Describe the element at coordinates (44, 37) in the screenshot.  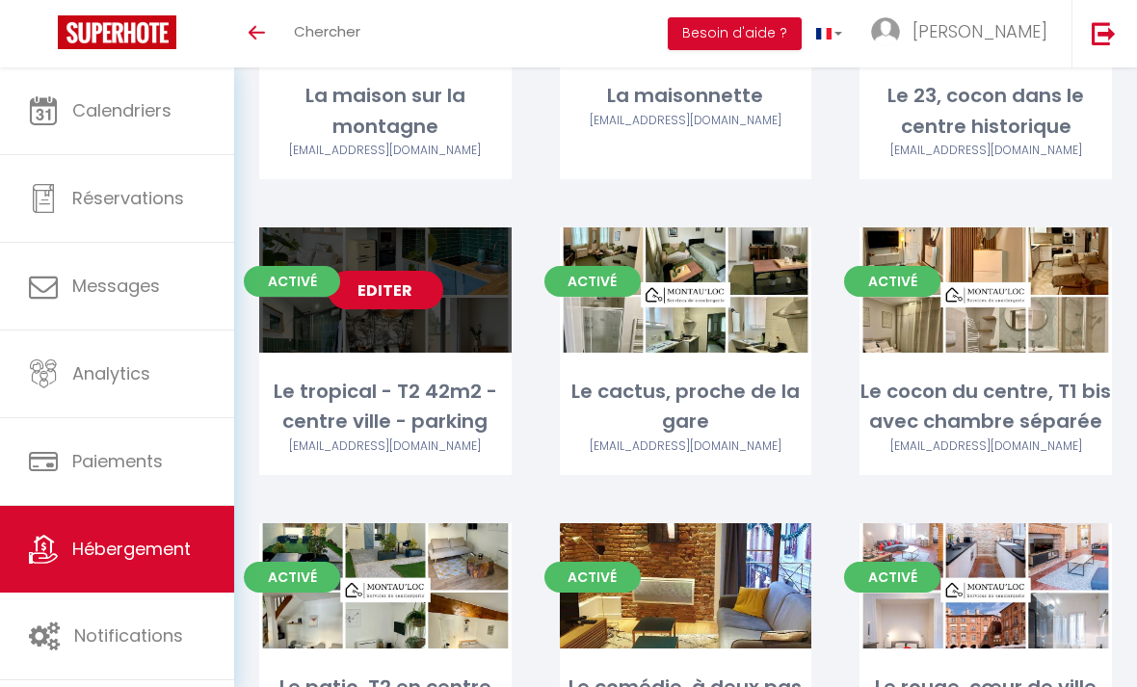
I see `button: Ouvrir le widget de chat LiveChat` at that location.